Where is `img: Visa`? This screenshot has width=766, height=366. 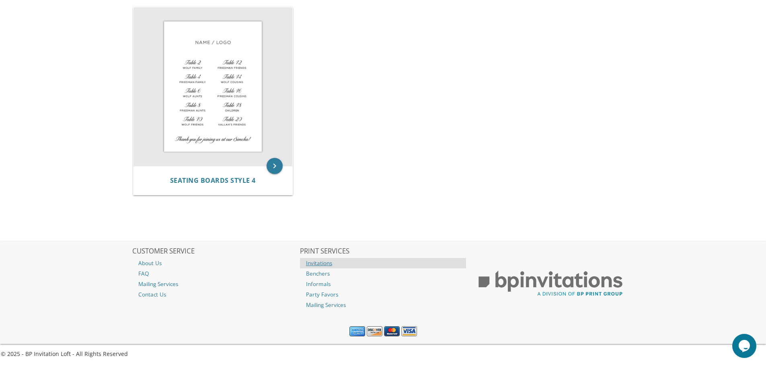 img: Visa is located at coordinates (409, 332).